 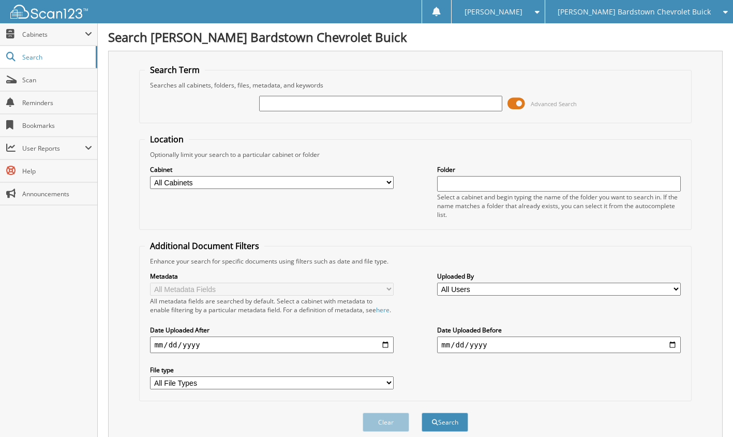 What do you see at coordinates (559, 169) in the screenshot?
I see `label: Folder` at bounding box center [559, 169].